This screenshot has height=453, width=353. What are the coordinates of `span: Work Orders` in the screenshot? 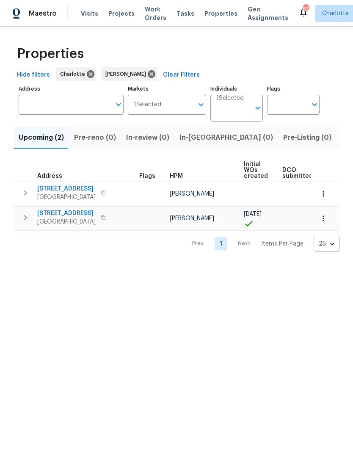 It's located at (156, 14).